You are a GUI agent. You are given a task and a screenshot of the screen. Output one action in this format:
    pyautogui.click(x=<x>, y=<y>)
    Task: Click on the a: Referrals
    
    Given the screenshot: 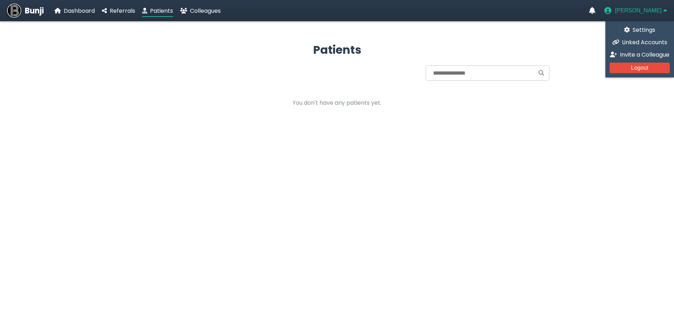 What is the action you would take?
    pyautogui.click(x=119, y=11)
    